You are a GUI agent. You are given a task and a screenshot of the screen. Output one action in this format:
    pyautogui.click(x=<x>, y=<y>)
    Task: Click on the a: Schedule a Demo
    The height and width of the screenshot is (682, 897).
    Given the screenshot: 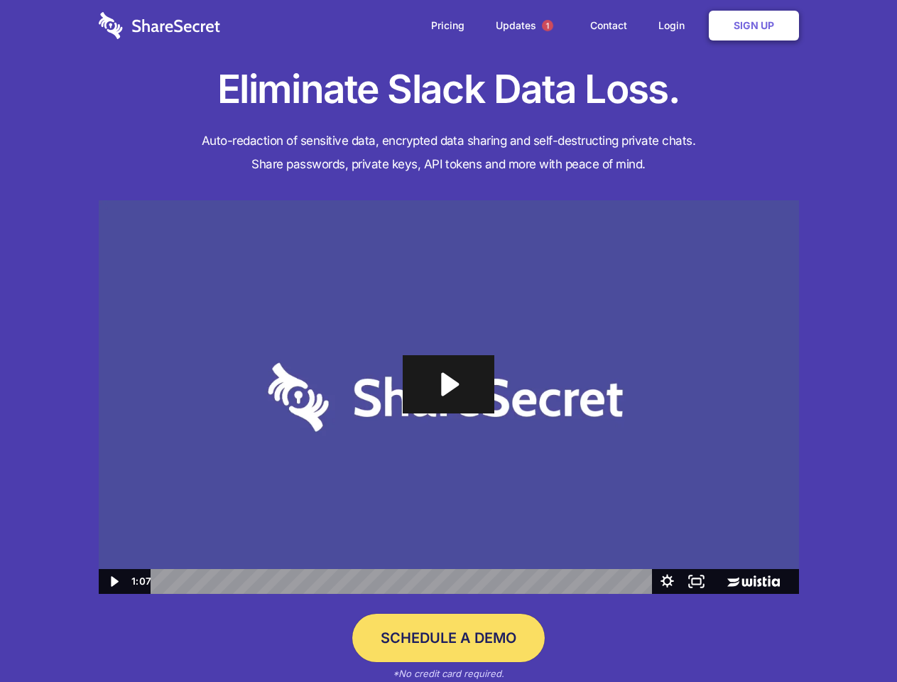 What is the action you would take?
    pyautogui.click(x=448, y=638)
    